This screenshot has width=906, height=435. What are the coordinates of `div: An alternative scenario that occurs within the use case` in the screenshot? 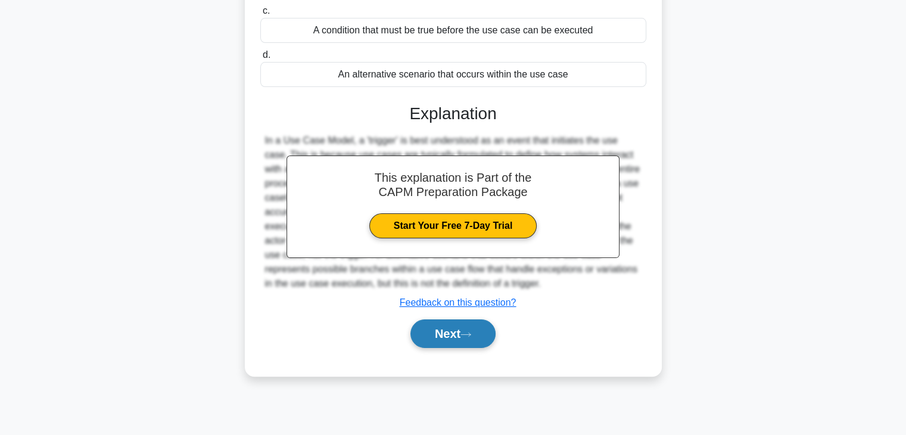 It's located at (453, 74).